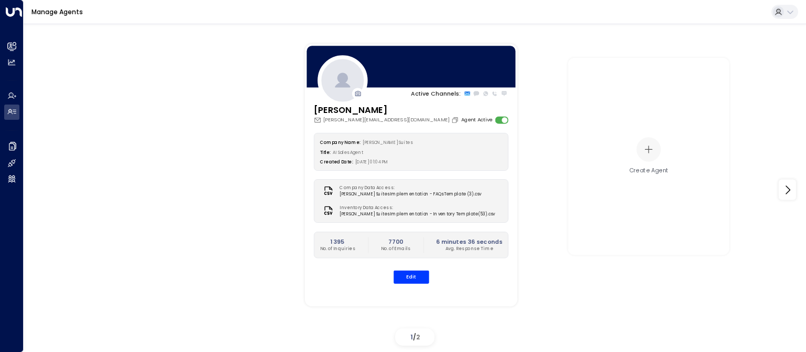 This screenshot has height=352, width=806. What do you see at coordinates (411, 336) in the screenshot?
I see `span: 1` at bounding box center [411, 336].